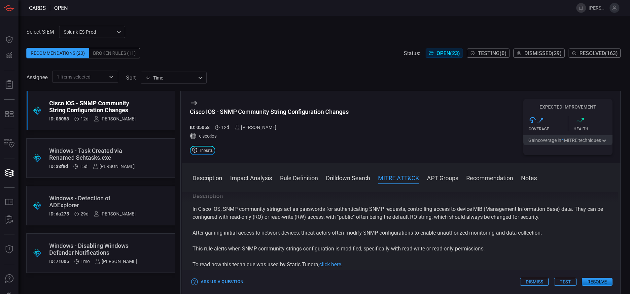  I want to click on h5: ID: 33f8d, so click(58, 167).